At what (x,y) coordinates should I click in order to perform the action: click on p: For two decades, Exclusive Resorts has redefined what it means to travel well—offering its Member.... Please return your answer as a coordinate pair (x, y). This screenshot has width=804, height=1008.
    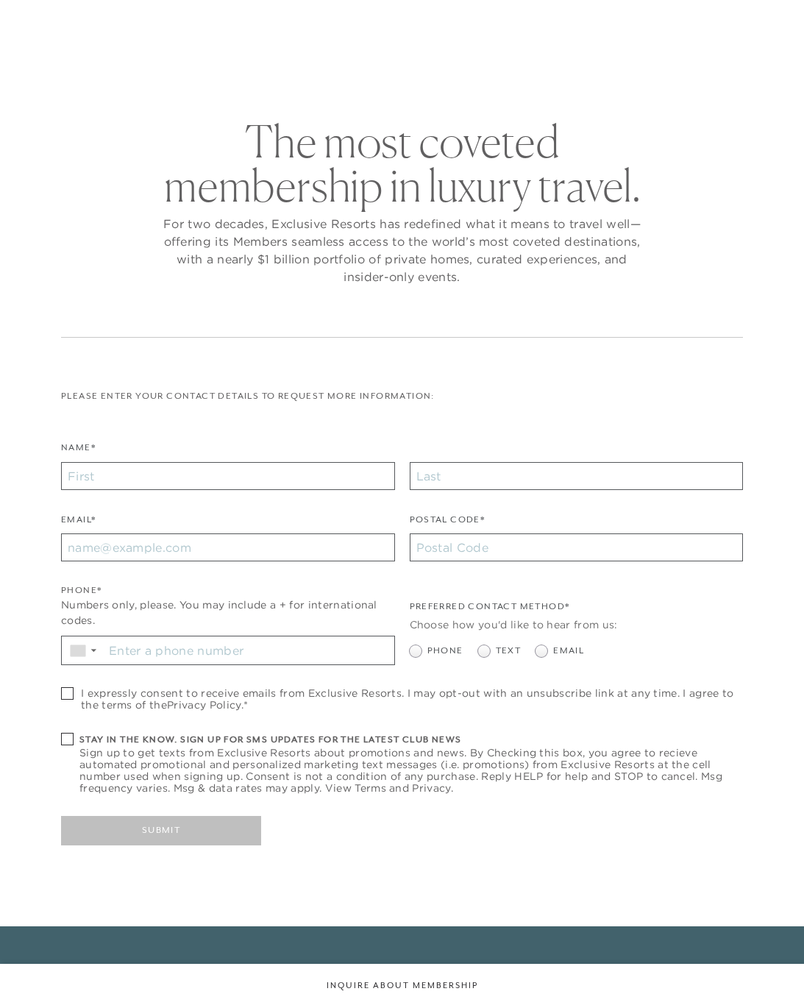
    Looking at the image, I should click on (402, 250).